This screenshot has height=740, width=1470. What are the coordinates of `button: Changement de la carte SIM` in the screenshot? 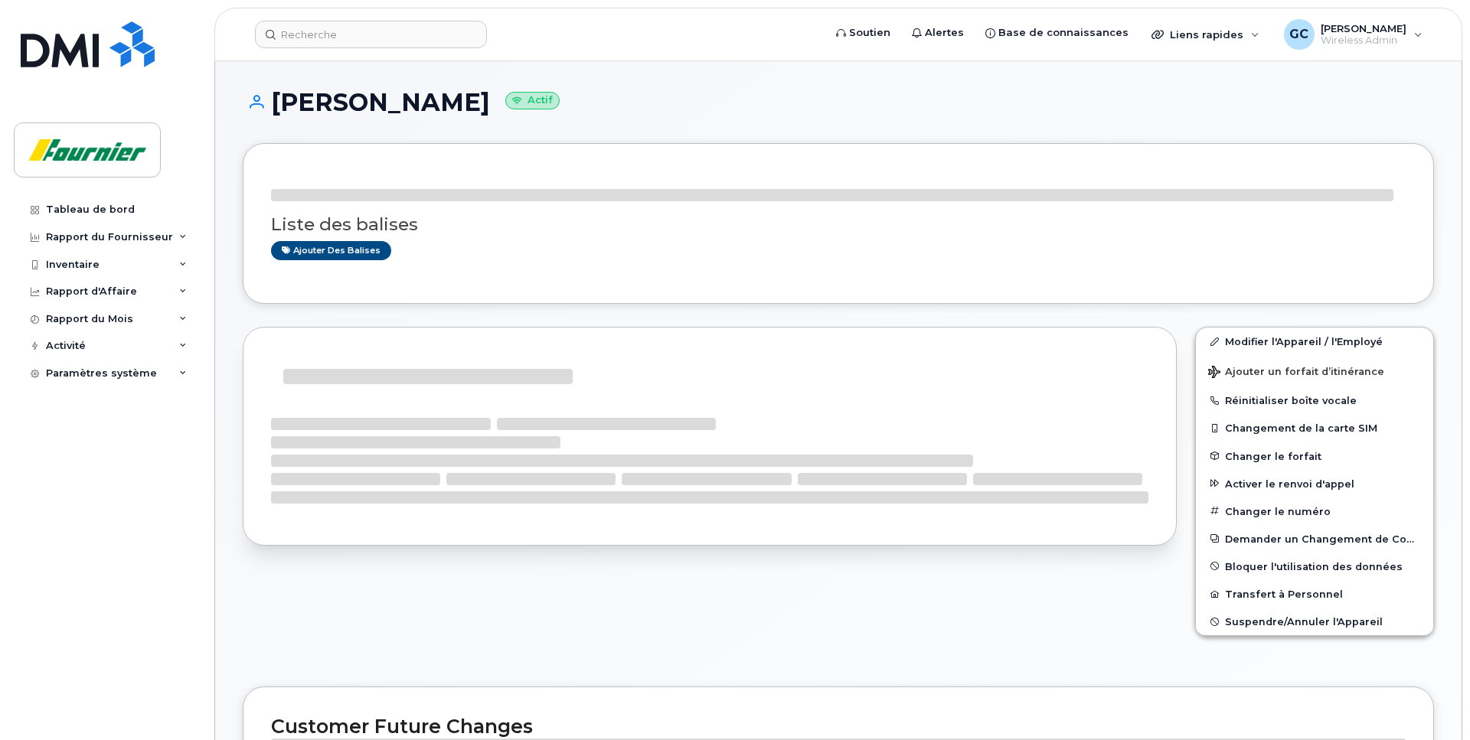 It's located at (1314, 428).